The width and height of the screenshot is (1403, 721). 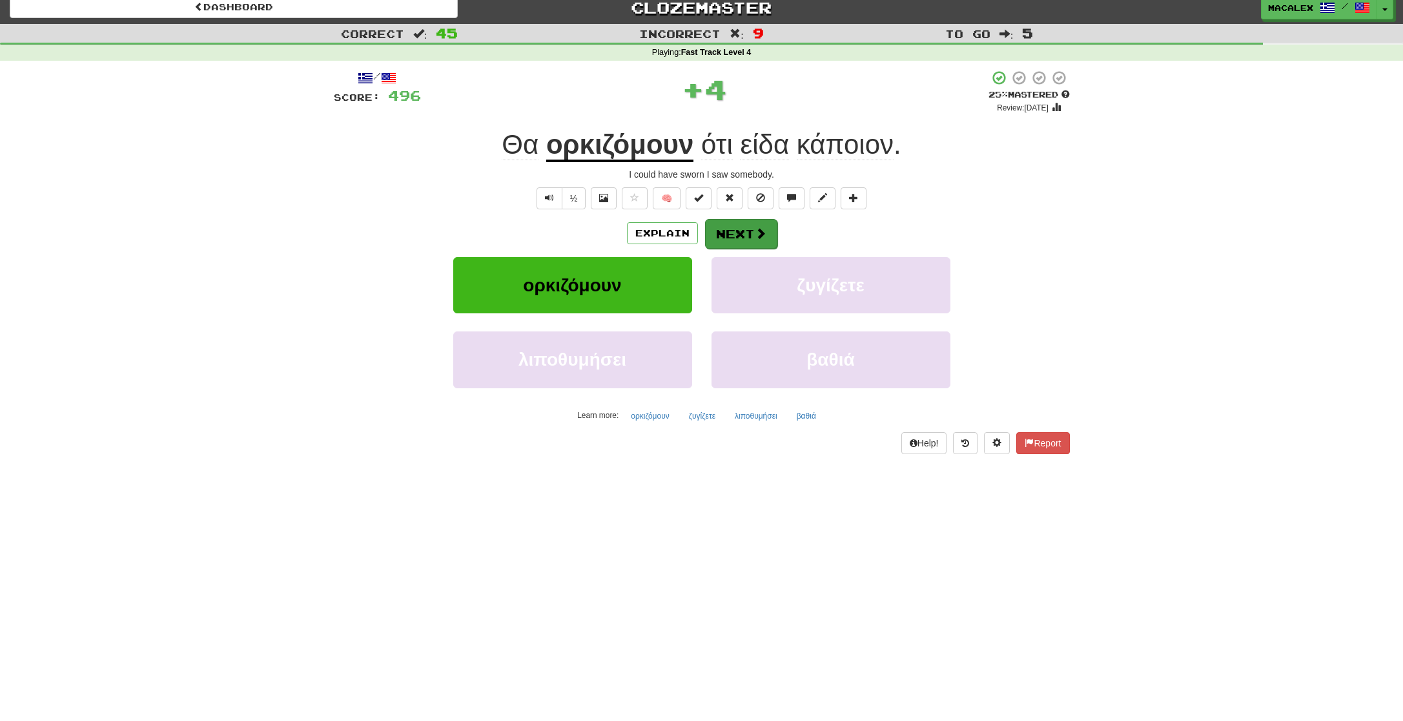 I want to click on div: Text-to-speech controls, so click(x=560, y=198).